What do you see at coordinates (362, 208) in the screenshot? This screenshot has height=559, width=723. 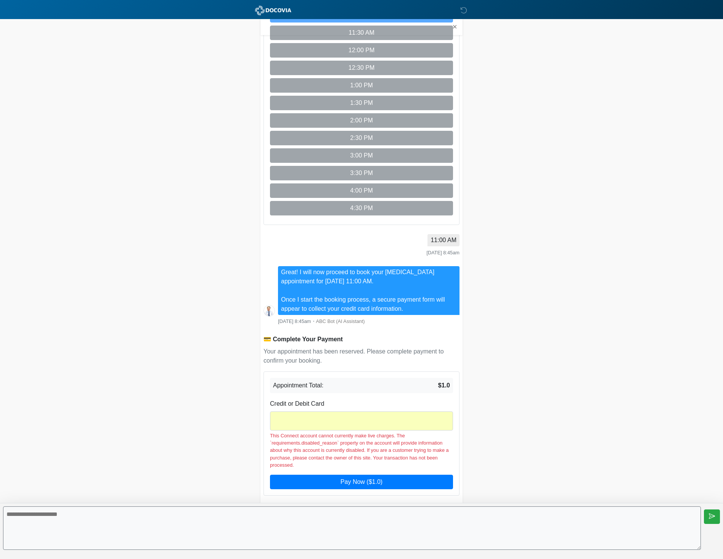 I see `button: 4:30 PM` at bounding box center [362, 208].